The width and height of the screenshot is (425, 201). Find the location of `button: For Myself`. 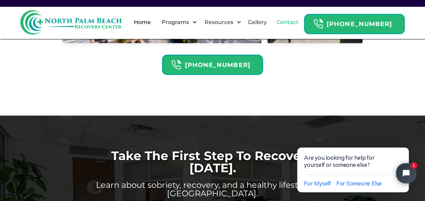

button: For Myself is located at coordinates (34, 57).